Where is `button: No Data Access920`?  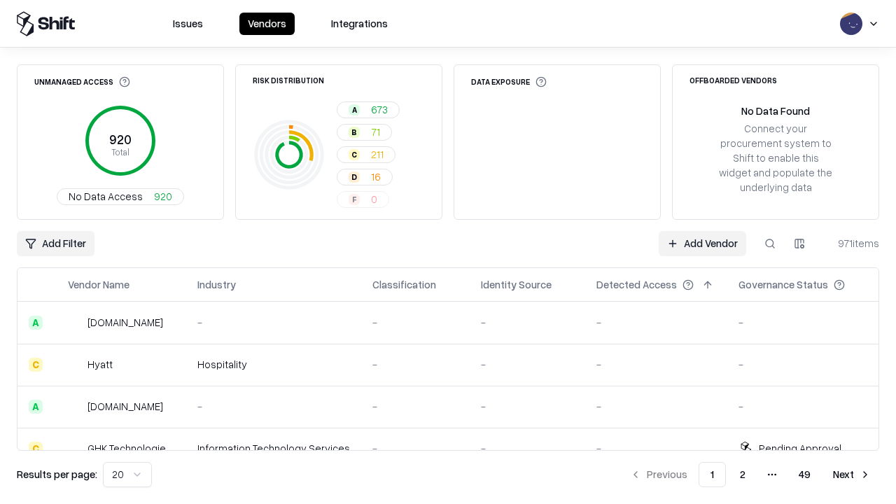
button: No Data Access920 is located at coordinates (120, 197).